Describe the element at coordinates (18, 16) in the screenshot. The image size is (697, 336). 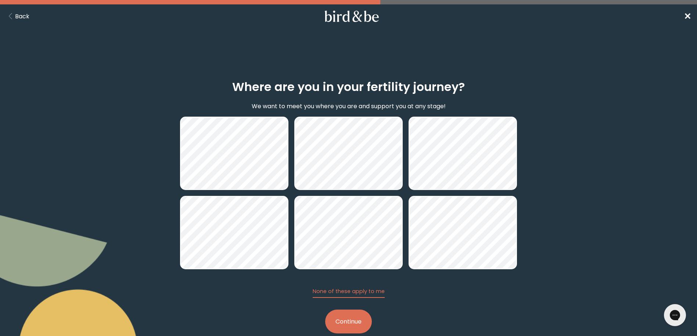
I see `button: Back Button` at that location.